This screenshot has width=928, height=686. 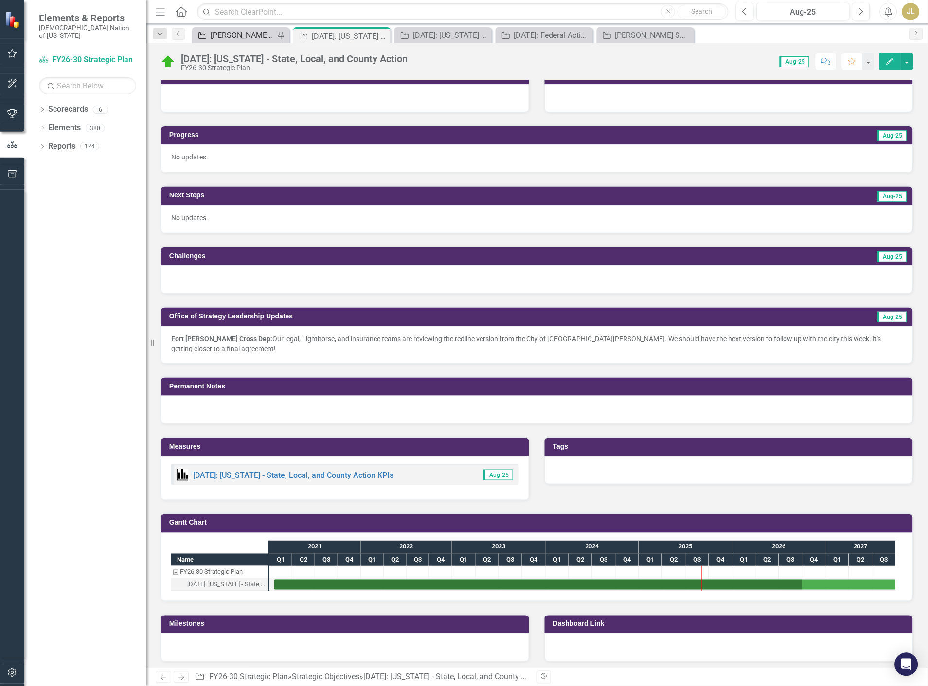 I want to click on div: Task: FY26-30 Strategic Plan Start date: 2021-01-20 End date: 2021-01-21, so click(x=219, y=572).